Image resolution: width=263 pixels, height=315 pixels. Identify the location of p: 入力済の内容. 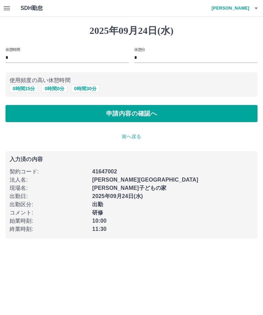
(132, 160).